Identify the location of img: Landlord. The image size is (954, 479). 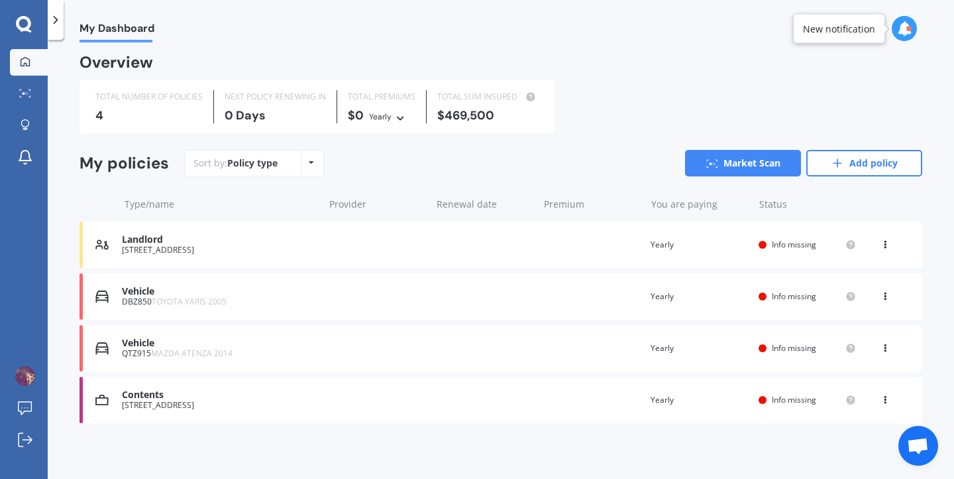
(102, 245).